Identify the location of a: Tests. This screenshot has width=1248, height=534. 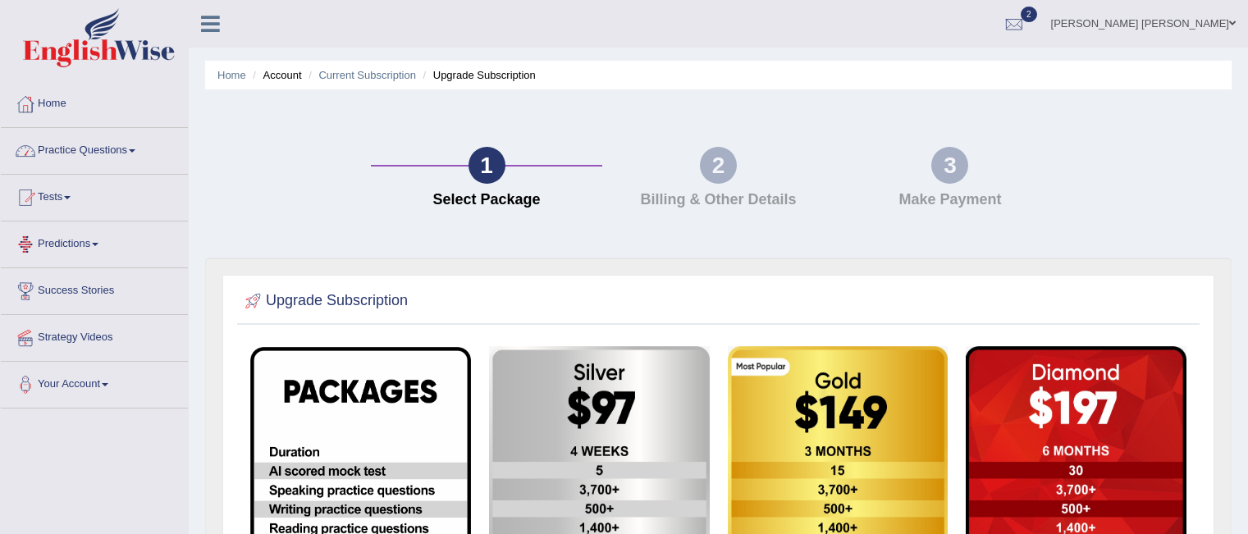
(94, 195).